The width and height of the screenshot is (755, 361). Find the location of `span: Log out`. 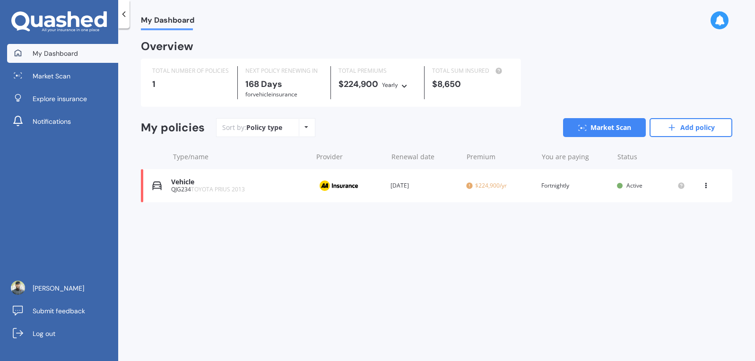

span: Log out is located at coordinates (44, 334).